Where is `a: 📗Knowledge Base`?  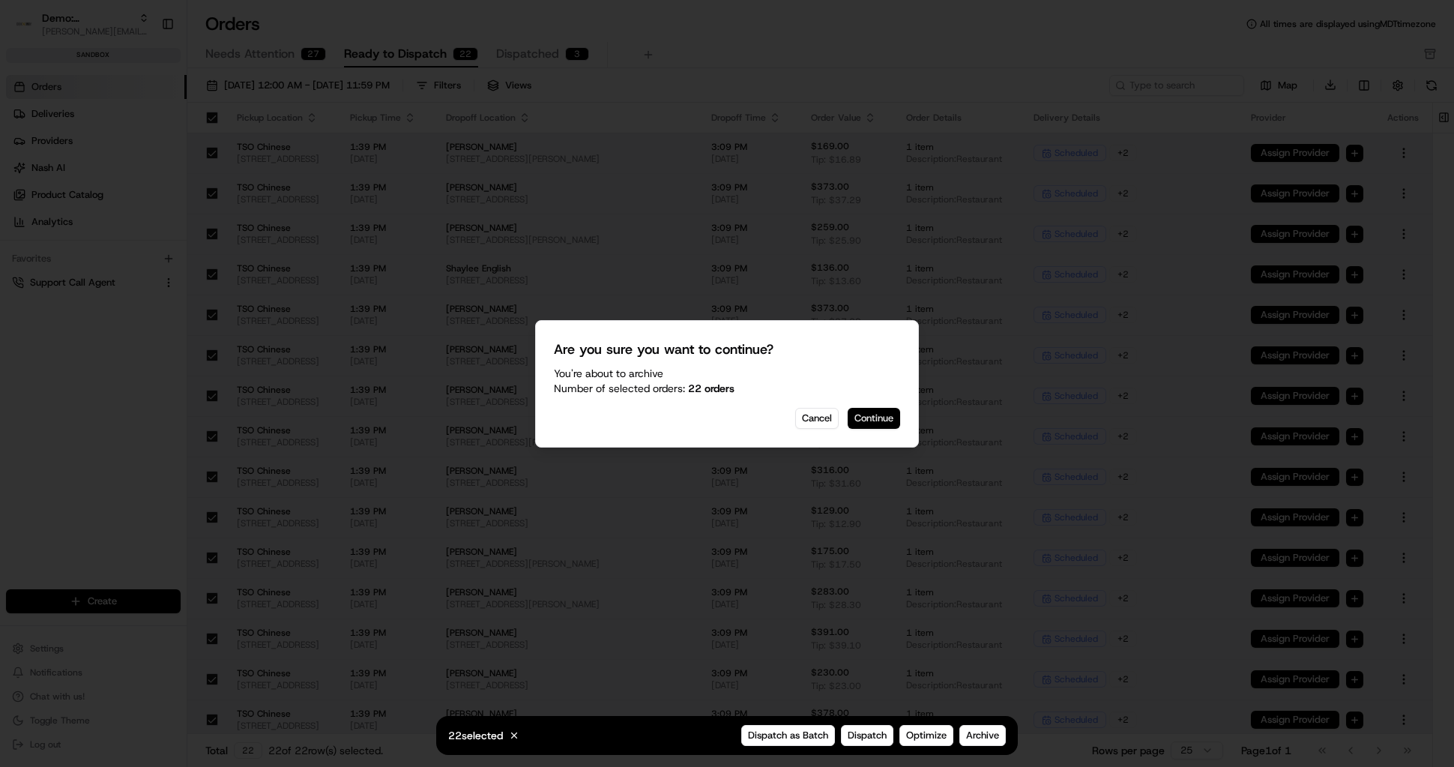 a: 📗Knowledge Base is located at coordinates (64, 225).